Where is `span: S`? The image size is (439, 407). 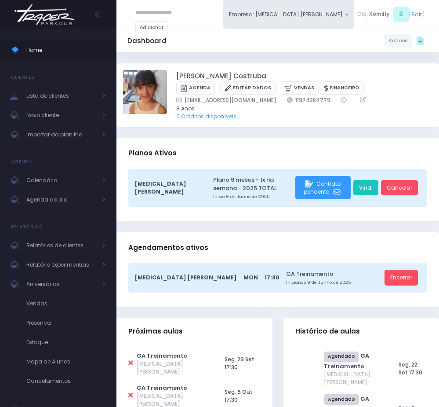
span: S is located at coordinates (401, 14).